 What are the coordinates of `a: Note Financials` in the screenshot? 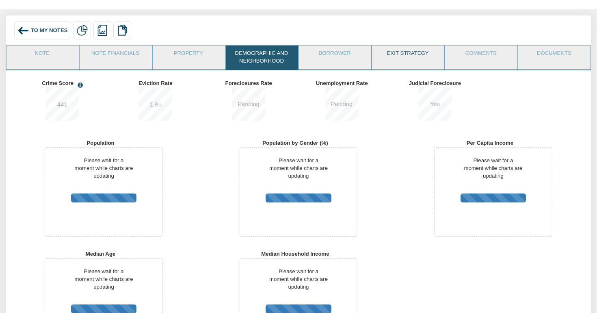 It's located at (115, 56).